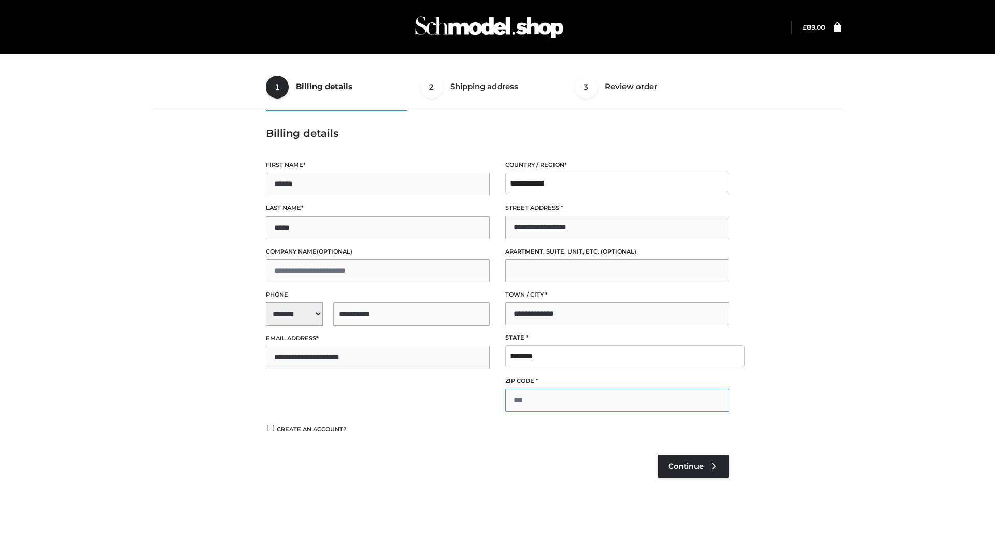  I want to click on span: Continue, so click(686, 466).